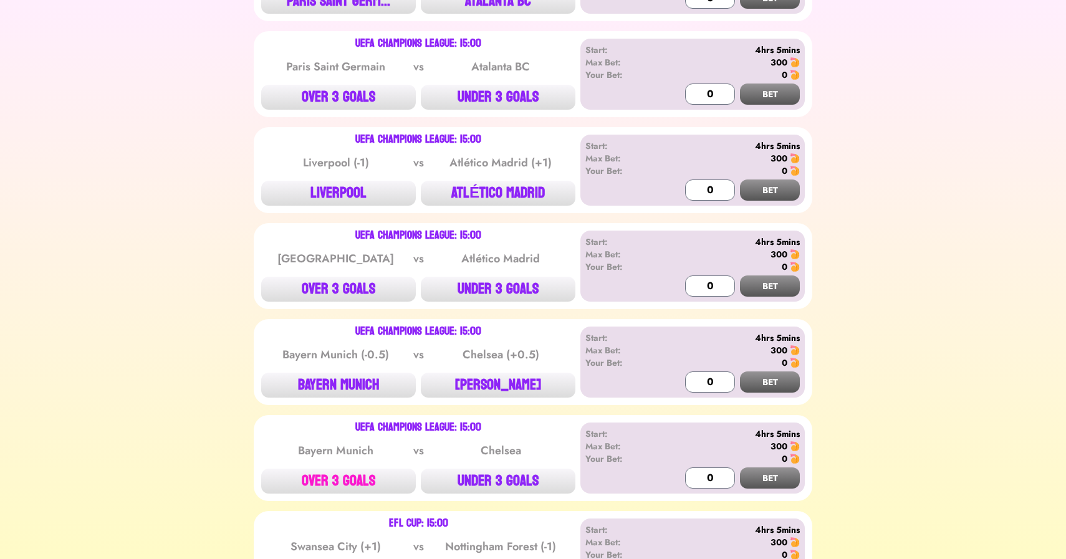 This screenshot has width=1066, height=559. I want to click on div: Chelsea, so click(501, 451).